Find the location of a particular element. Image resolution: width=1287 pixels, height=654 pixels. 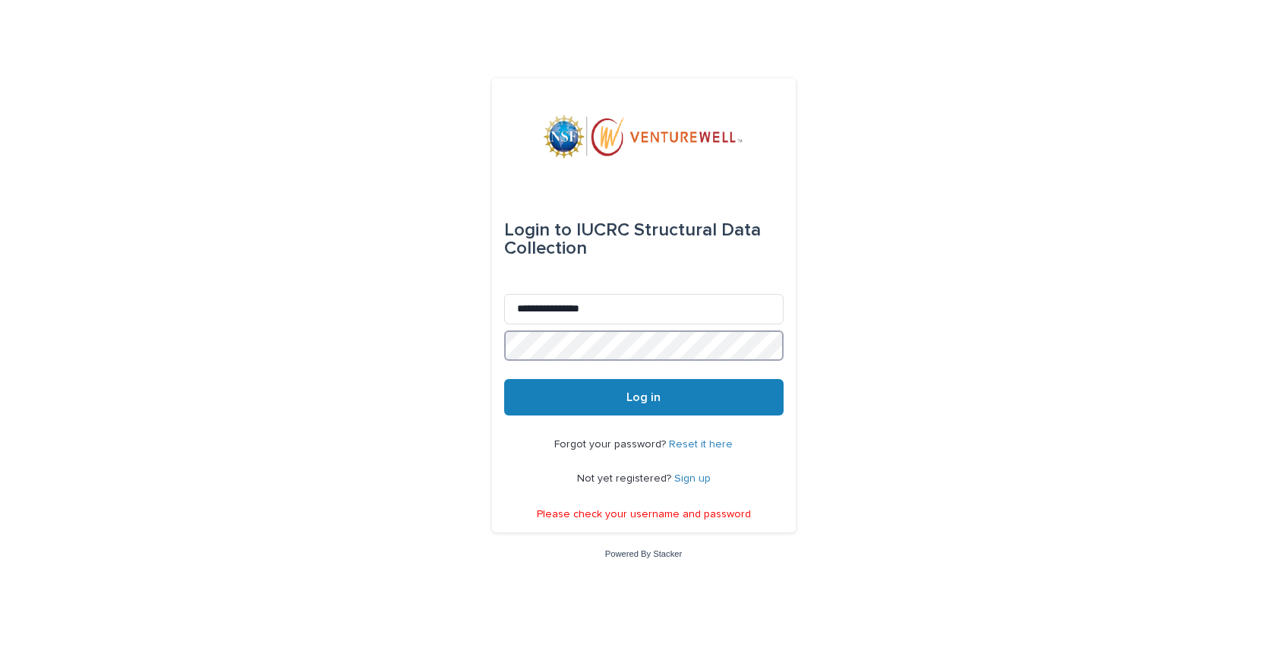

span: Log in is located at coordinates (643, 397).